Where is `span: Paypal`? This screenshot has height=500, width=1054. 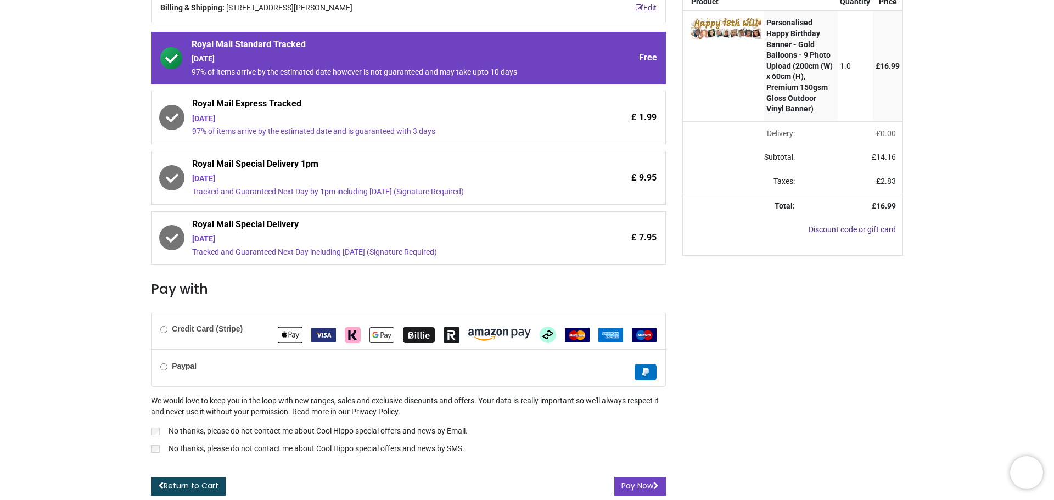 span: Paypal is located at coordinates (645, 372).